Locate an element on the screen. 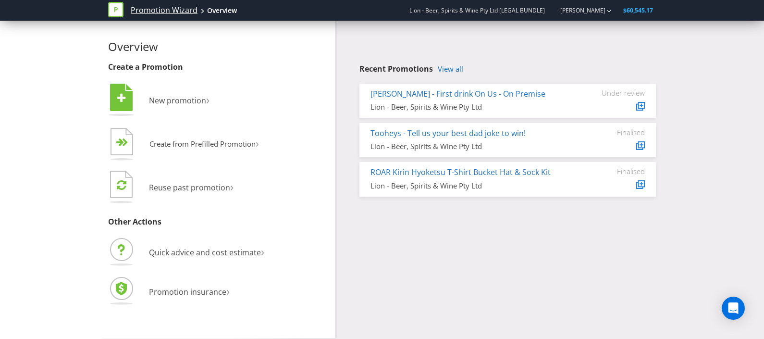  a: Tooheys - Tell us your best dad joke to win! is located at coordinates (448, 133).